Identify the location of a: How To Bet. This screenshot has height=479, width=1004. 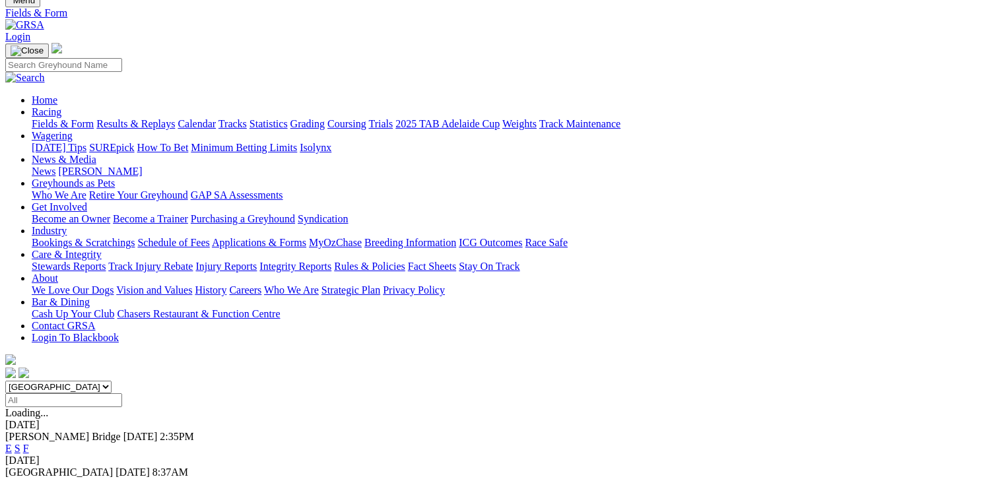
(163, 147).